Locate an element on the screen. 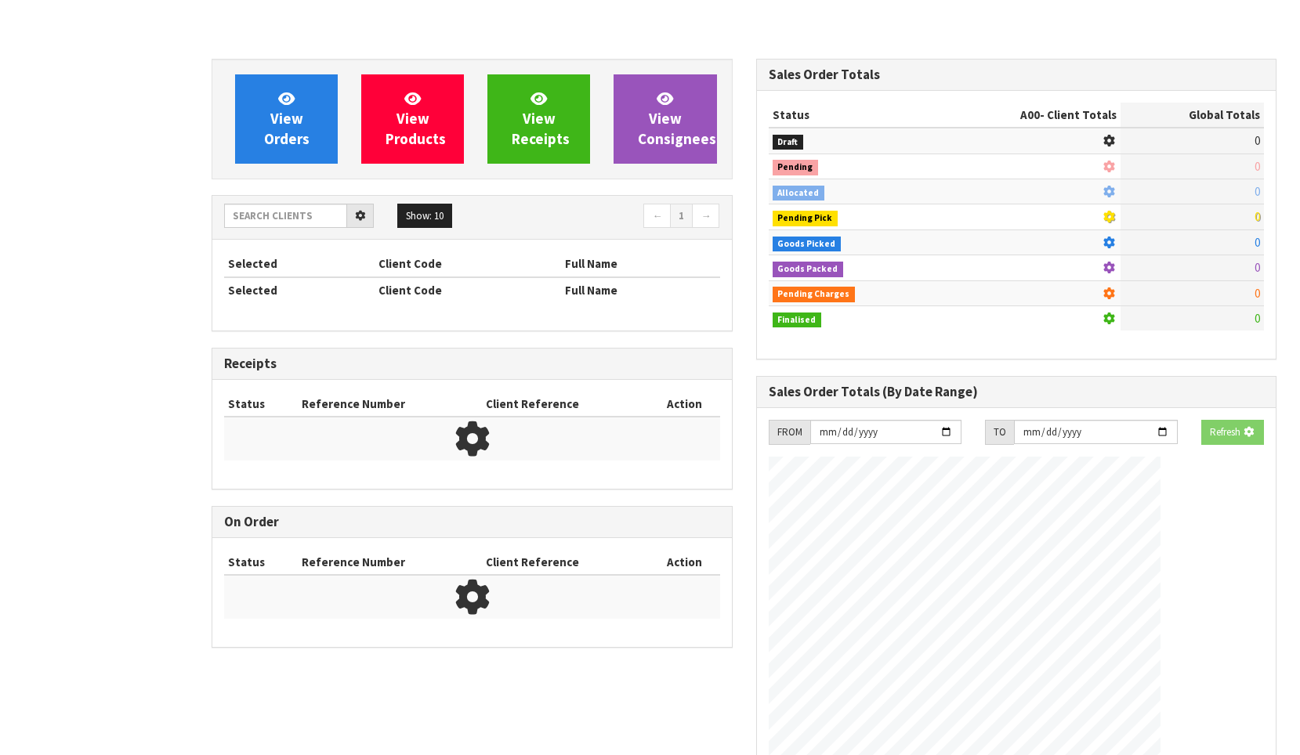 The image size is (1300, 755). a: ViewConsignees is located at coordinates (664, 119).